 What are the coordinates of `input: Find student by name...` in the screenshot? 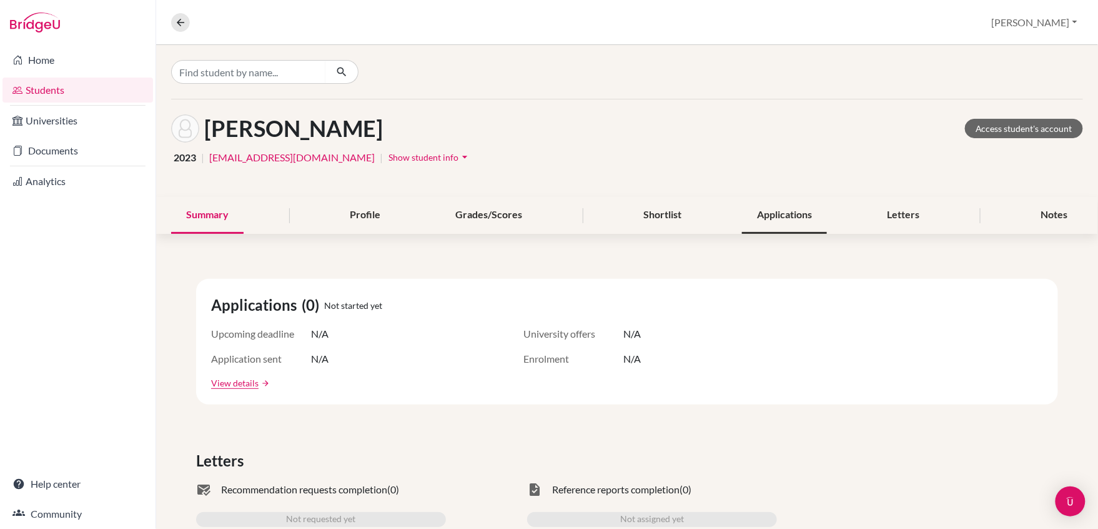 It's located at (249, 72).